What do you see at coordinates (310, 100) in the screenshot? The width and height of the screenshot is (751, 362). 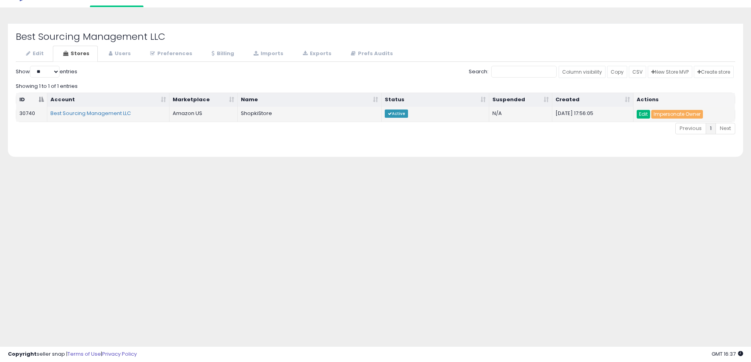 I see `th: Name: activate to sort column ascending` at bounding box center [310, 100].